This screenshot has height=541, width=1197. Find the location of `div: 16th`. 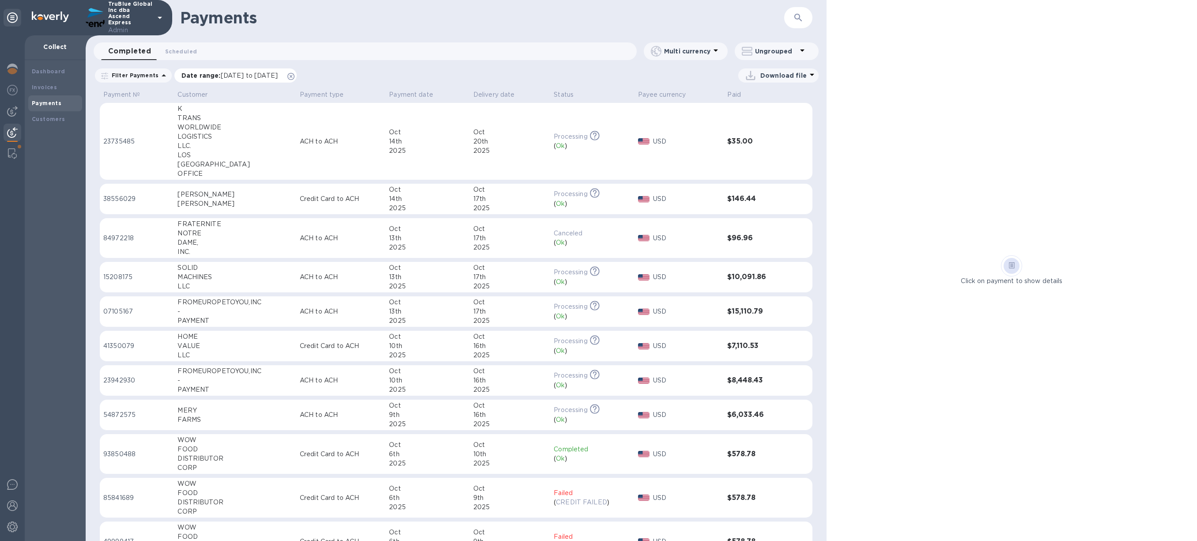

div: 16th is located at coordinates (510, 346).